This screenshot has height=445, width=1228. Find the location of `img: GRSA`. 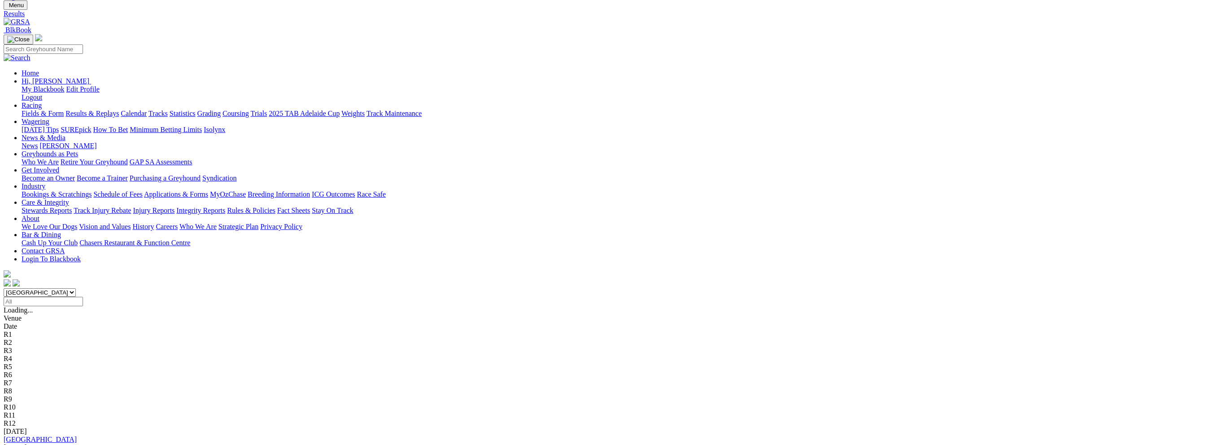

img: GRSA is located at coordinates (17, 22).